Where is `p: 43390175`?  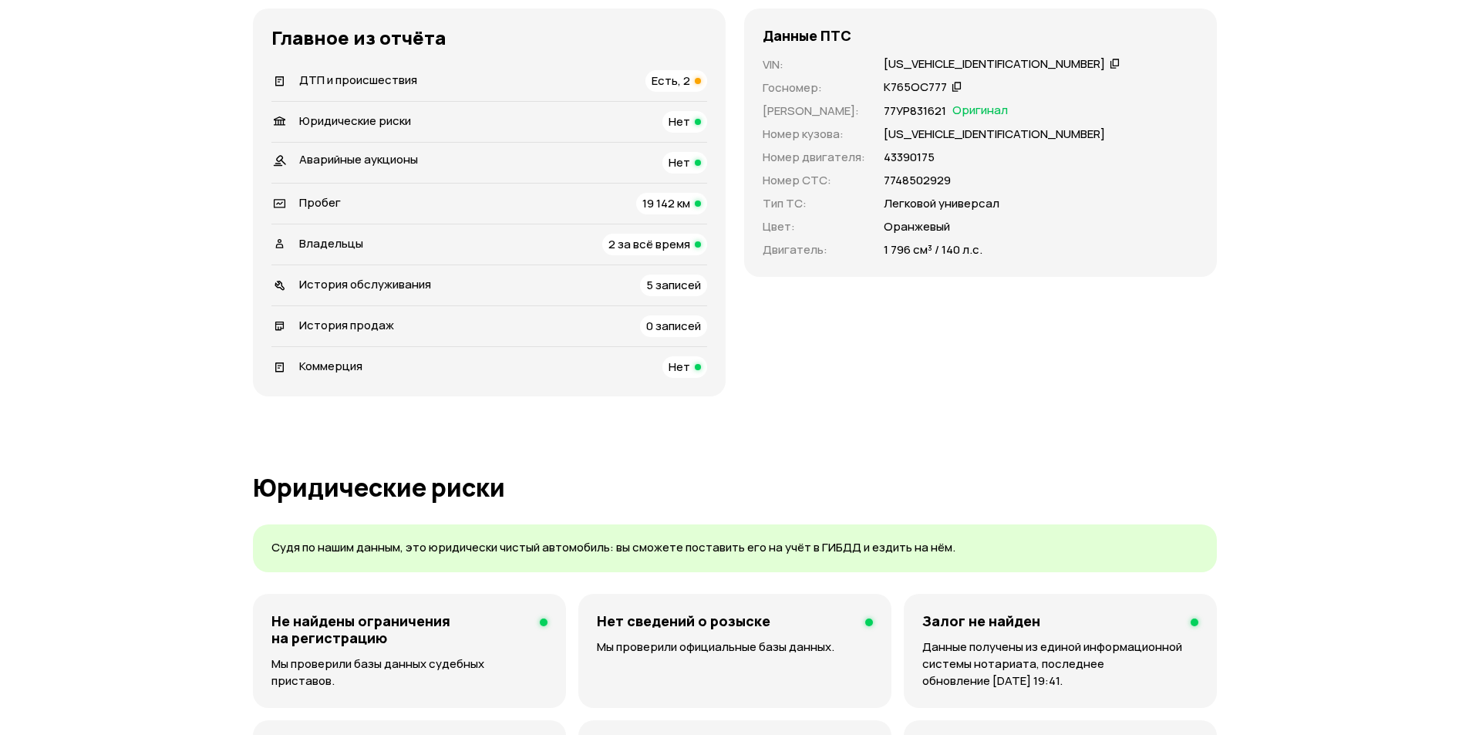
p: 43390175 is located at coordinates (909, 157).